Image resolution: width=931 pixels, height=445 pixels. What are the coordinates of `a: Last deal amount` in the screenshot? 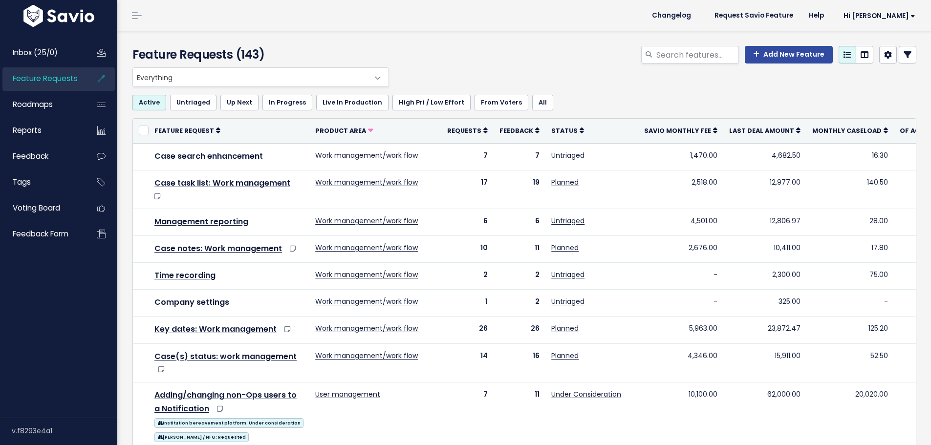 It's located at (765, 130).